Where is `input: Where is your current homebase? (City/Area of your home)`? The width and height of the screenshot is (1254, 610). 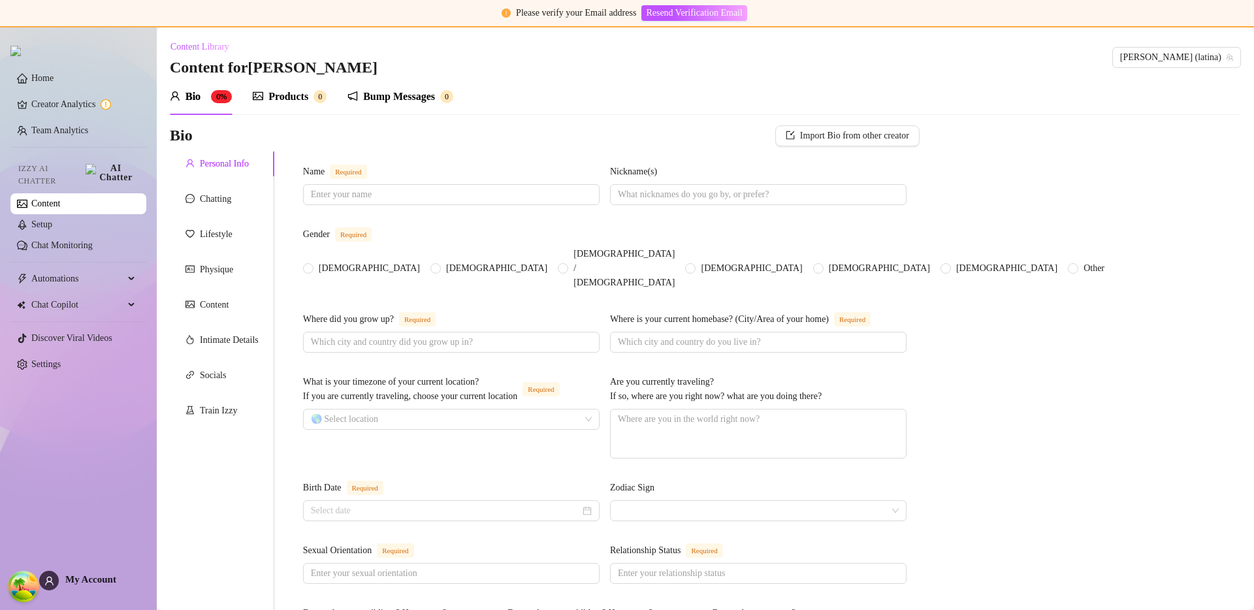 input: Where is your current homebase? (City/Area of your home) is located at coordinates (757, 342).